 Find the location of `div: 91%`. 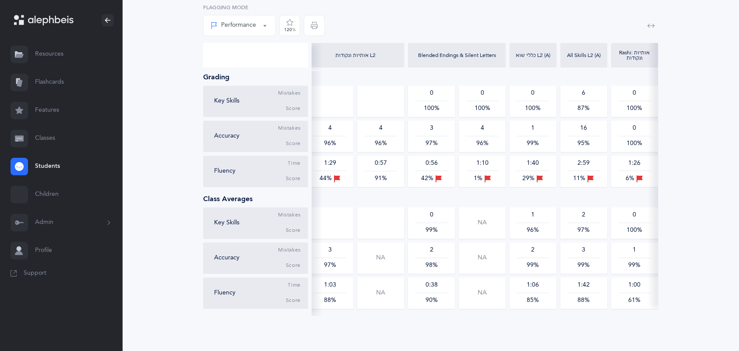

div: 91% is located at coordinates (381, 179).